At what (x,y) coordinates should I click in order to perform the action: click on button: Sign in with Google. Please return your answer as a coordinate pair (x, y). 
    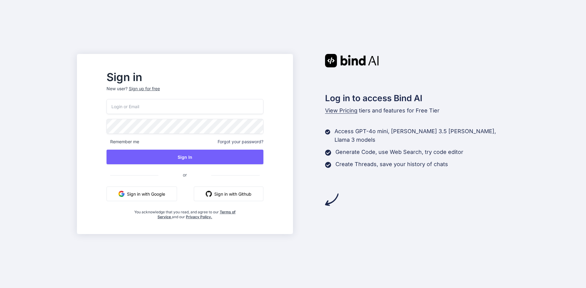
    Looking at the image, I should click on (142, 194).